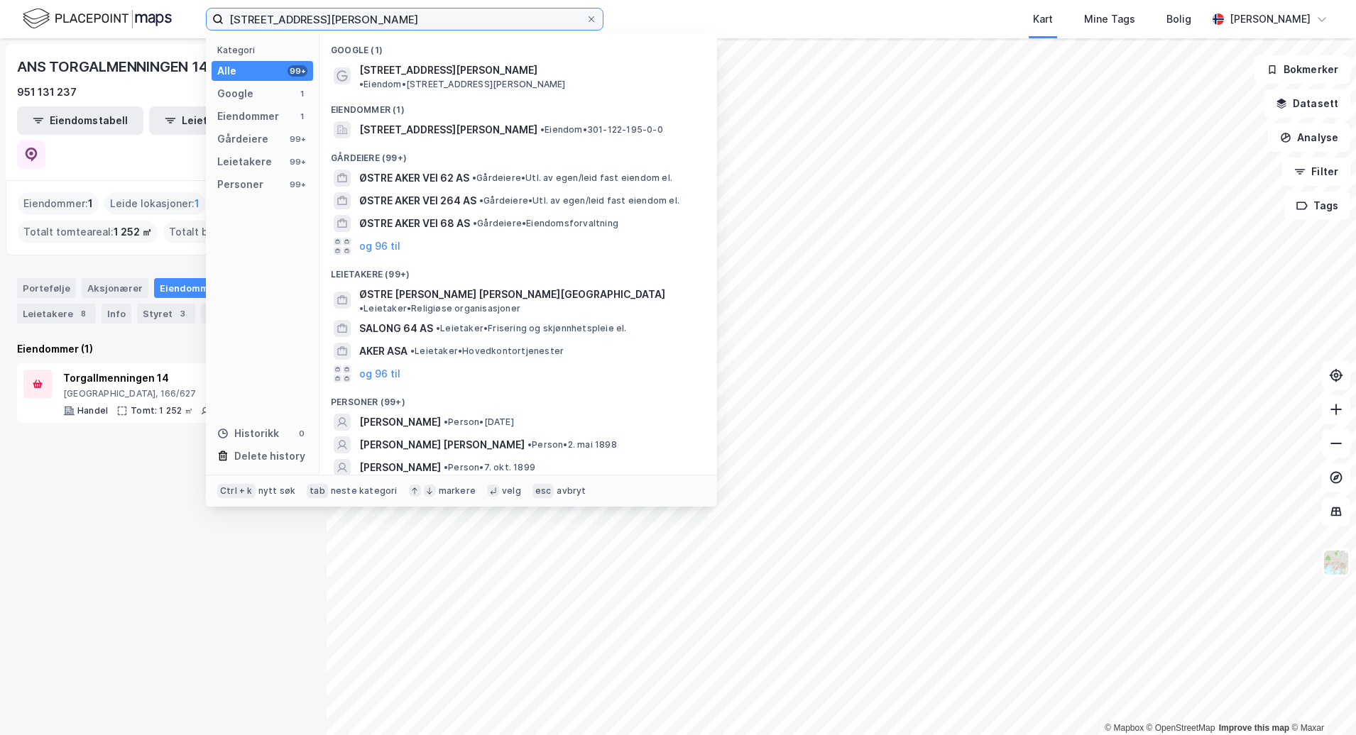 Image resolution: width=1356 pixels, height=735 pixels. Describe the element at coordinates (148, 67) in the screenshot. I see `div: ANS TORGALMENNINGEN 14 HJEMMEL` at that location.